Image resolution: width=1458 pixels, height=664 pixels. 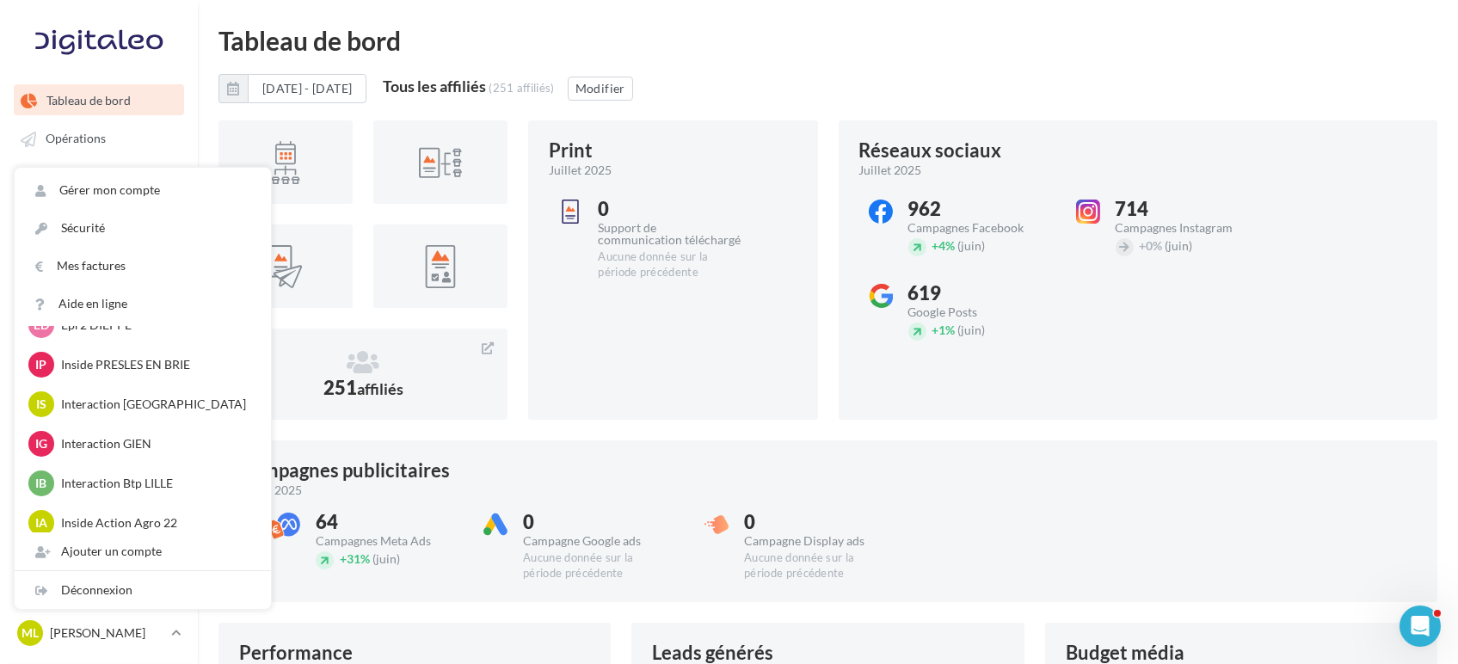 What do you see at coordinates (712, 653) in the screenshot?
I see `div: Leads générés` at bounding box center [712, 653].